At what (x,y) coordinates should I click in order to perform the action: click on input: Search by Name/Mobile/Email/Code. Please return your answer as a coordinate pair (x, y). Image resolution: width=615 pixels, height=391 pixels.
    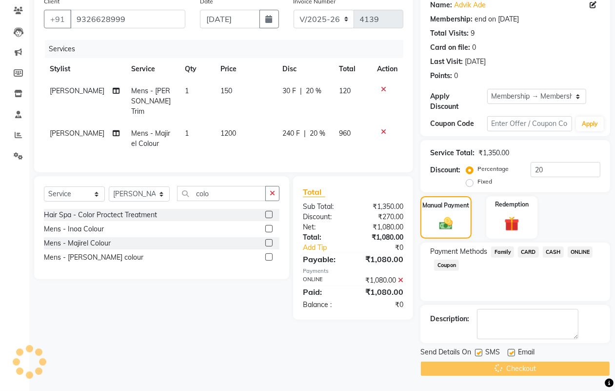
    Looking at the image, I should click on (128, 19).